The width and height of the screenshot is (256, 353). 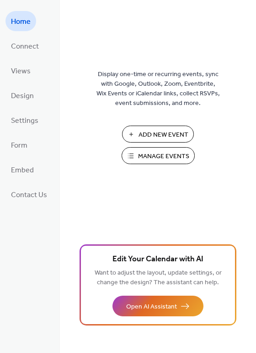 I want to click on span: Home, so click(x=21, y=22).